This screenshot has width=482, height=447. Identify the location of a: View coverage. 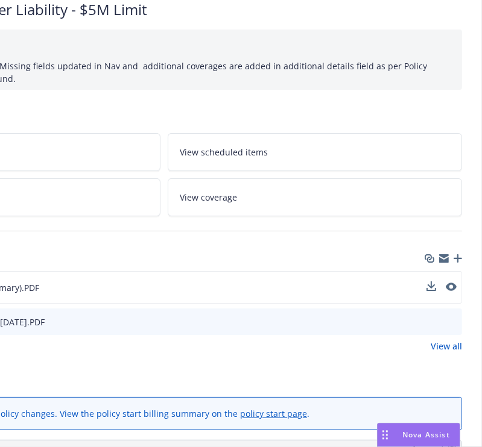
(315, 197).